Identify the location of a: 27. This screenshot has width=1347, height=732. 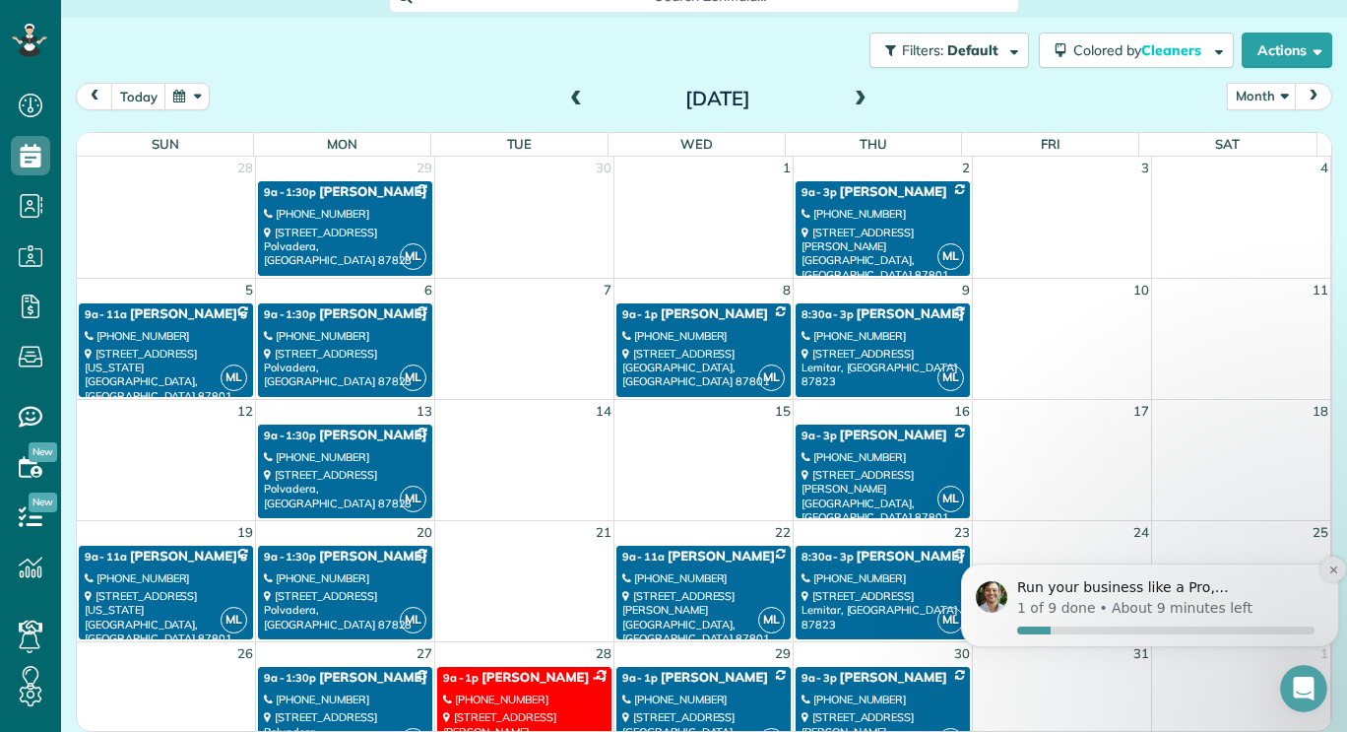
(424, 653).